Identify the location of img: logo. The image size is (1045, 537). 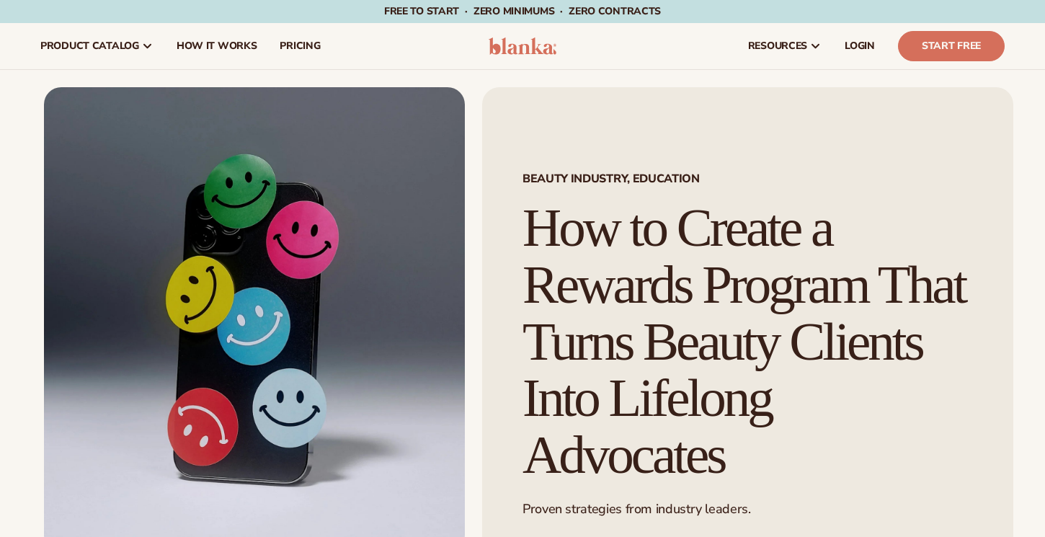
(523, 46).